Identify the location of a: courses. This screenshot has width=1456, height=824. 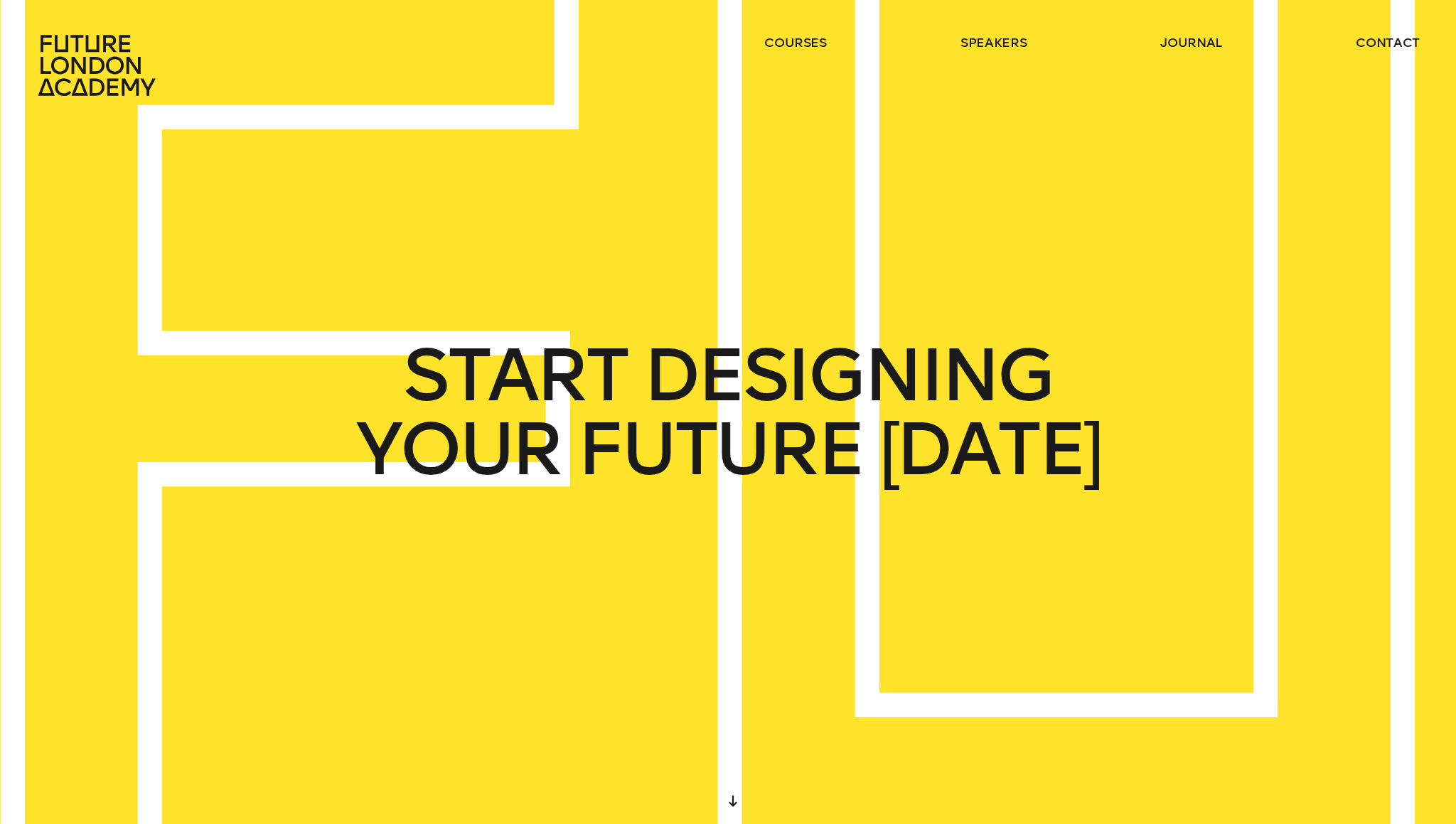
(795, 43).